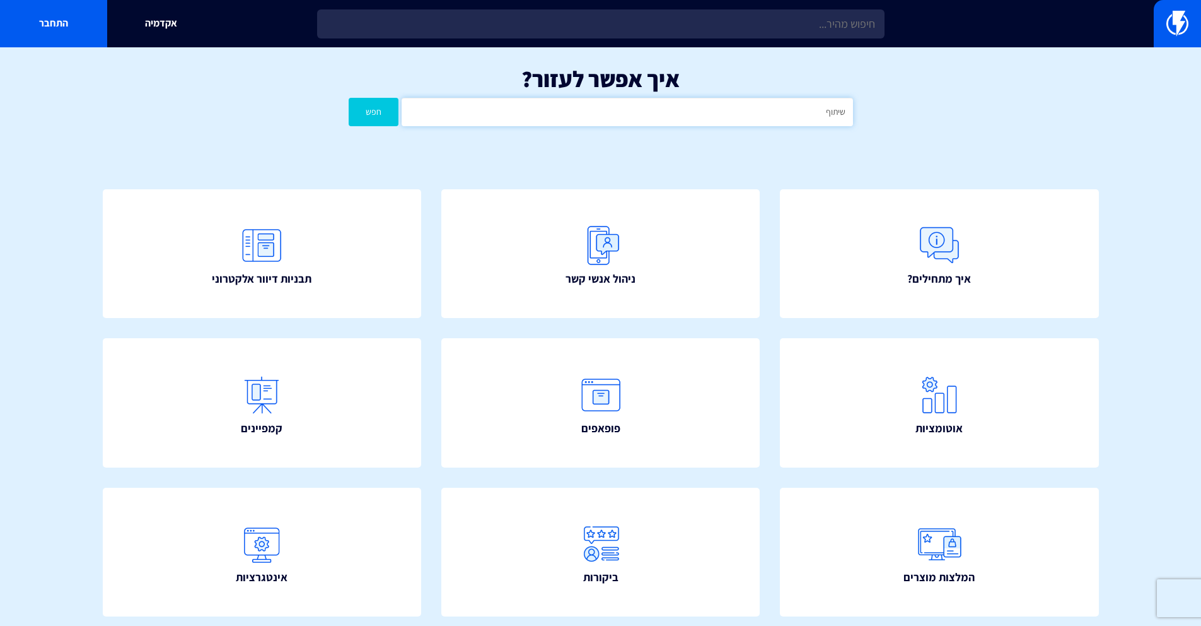 The width and height of the screenshot is (1201, 626). What do you see at coordinates (262, 577) in the screenshot?
I see `span: אינטגרציות` at bounding box center [262, 577].